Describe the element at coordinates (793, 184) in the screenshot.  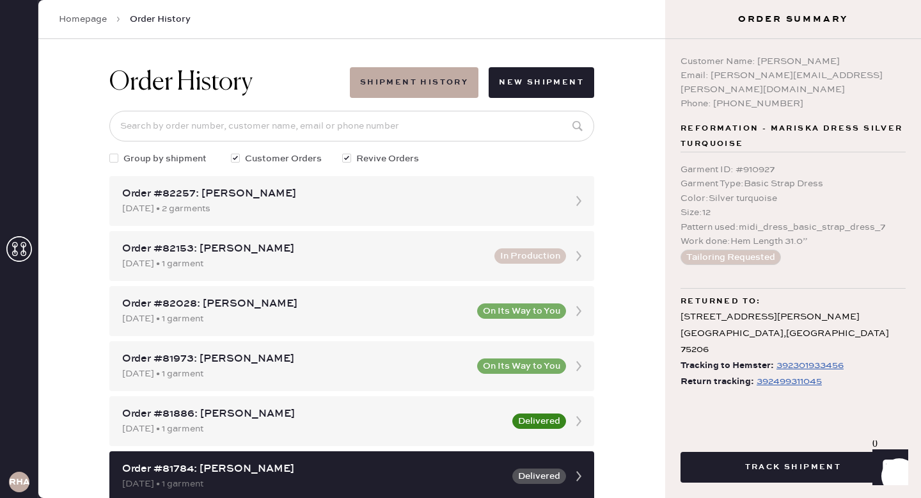
I see `div: Garment Type : Basic Strap Dress` at that location.